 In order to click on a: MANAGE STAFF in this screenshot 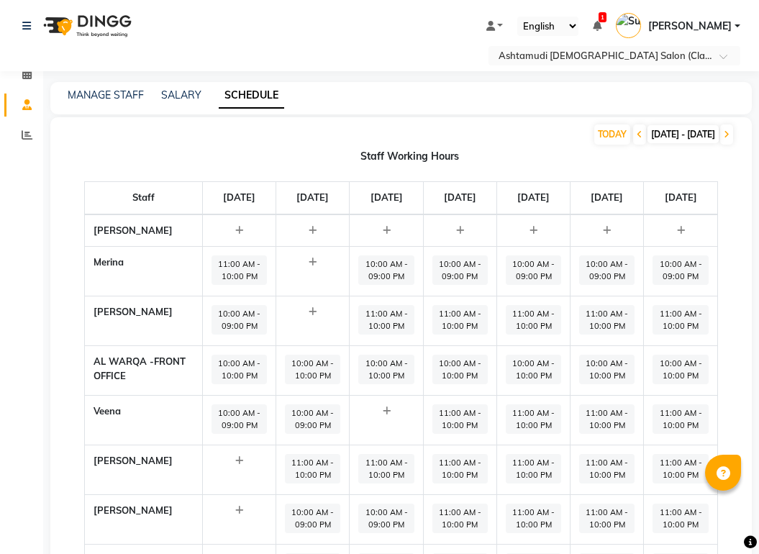, I will do `click(106, 95)`.